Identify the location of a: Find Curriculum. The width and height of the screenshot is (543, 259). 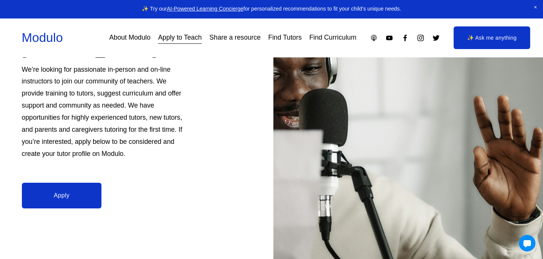
(332, 37).